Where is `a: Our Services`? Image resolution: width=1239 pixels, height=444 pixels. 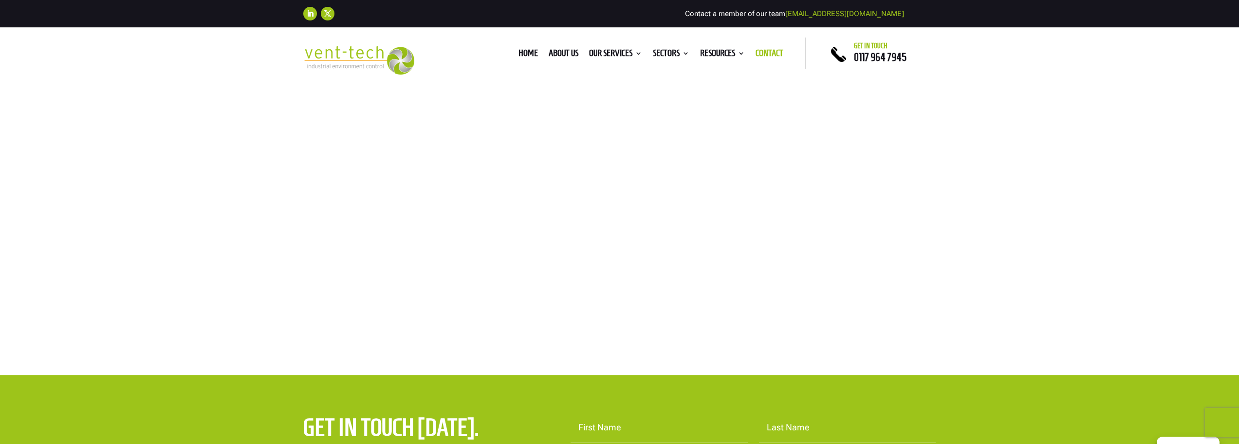 a: Our Services is located at coordinates (615, 55).